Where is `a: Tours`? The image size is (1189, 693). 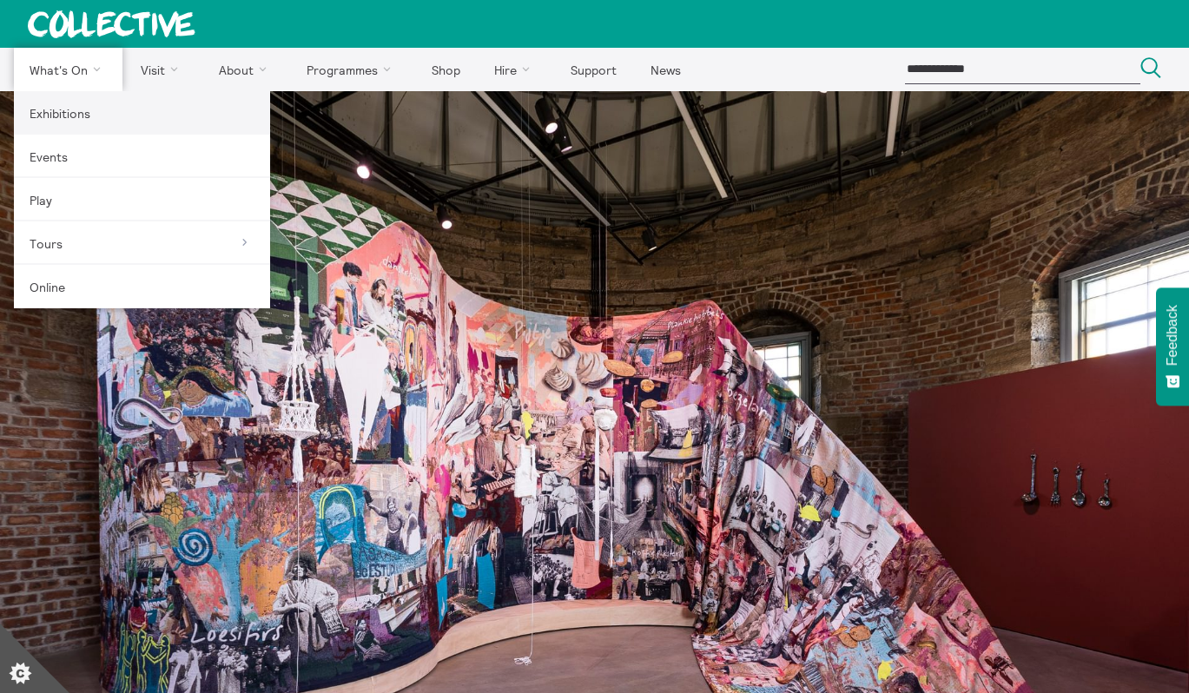
a: Tours is located at coordinates (142, 243).